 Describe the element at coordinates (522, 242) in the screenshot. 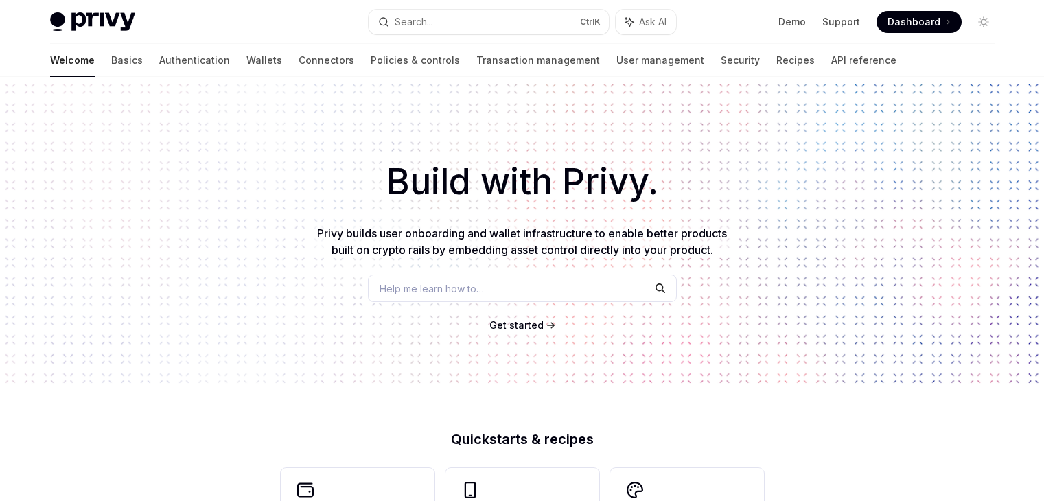

I see `span: Privy builds user onboarding and wallet infrastructure to enable better products built on crypto ...` at that location.